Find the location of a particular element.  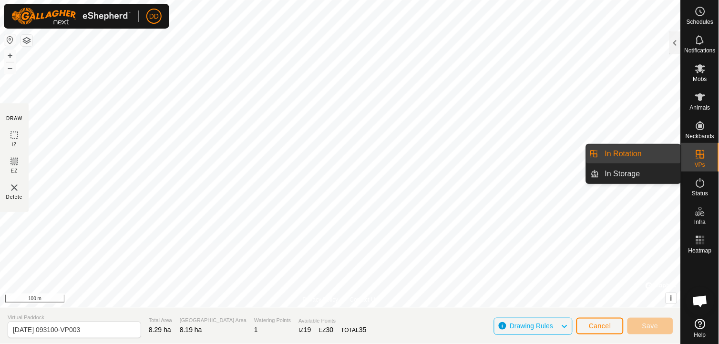

span: Cancel is located at coordinates (600, 326).